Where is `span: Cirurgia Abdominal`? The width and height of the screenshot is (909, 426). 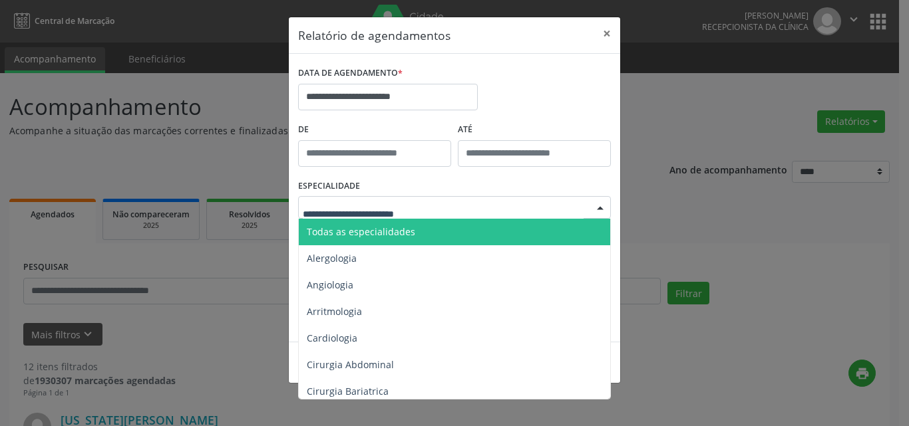
span: Cirurgia Abdominal is located at coordinates (350, 365).